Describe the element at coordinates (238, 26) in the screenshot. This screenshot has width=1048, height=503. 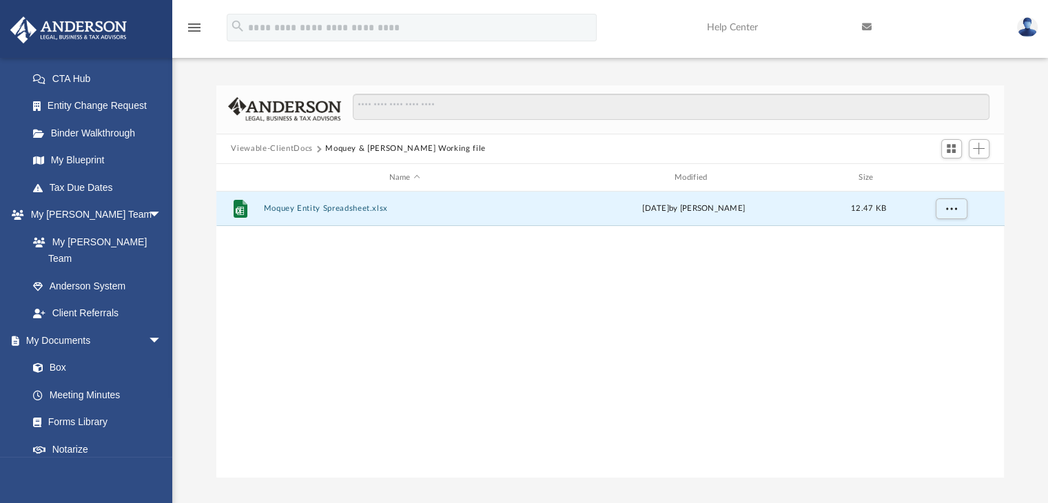
I see `i: search` at that location.